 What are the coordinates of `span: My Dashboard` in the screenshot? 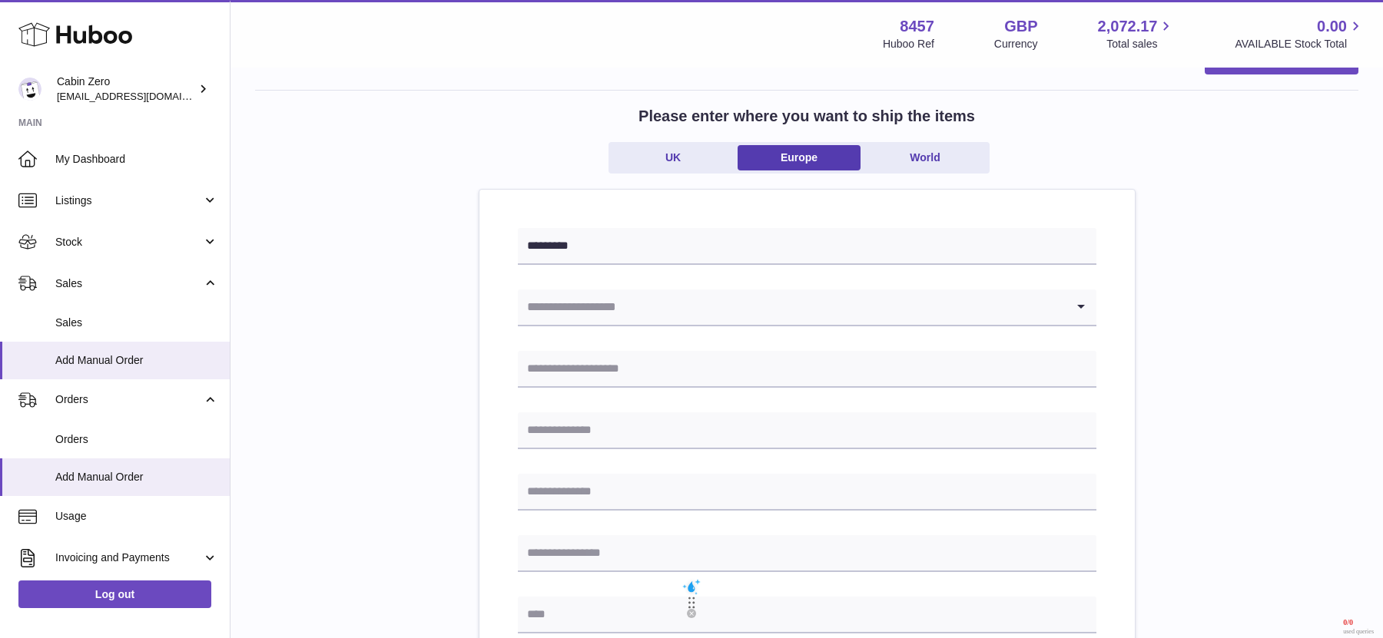 It's located at (137, 159).